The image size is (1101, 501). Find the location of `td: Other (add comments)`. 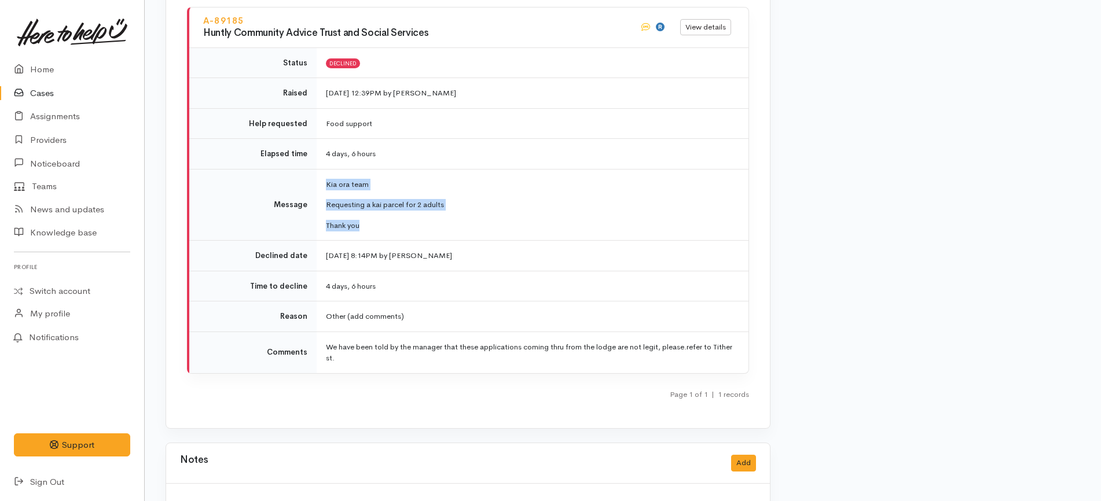

td: Other (add comments) is located at coordinates (533, 317).